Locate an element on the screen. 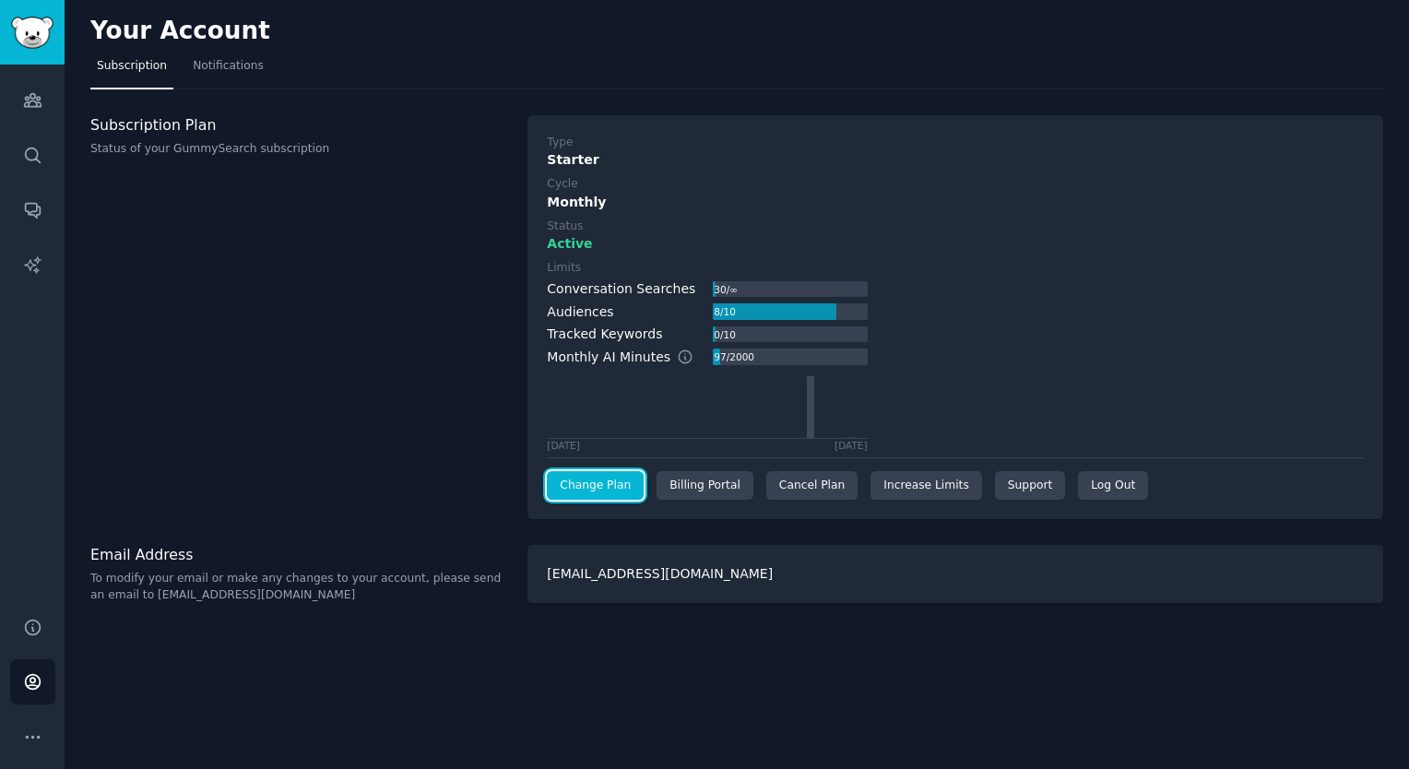 The height and width of the screenshot is (769, 1409). div: Monthly AI Minutes is located at coordinates (629, 357).